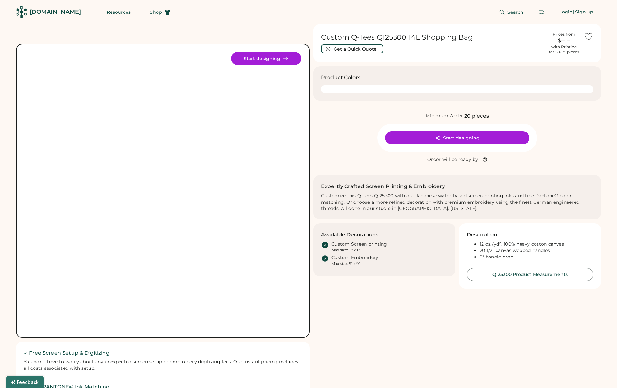  I want to click on span: Shop, so click(156, 12).